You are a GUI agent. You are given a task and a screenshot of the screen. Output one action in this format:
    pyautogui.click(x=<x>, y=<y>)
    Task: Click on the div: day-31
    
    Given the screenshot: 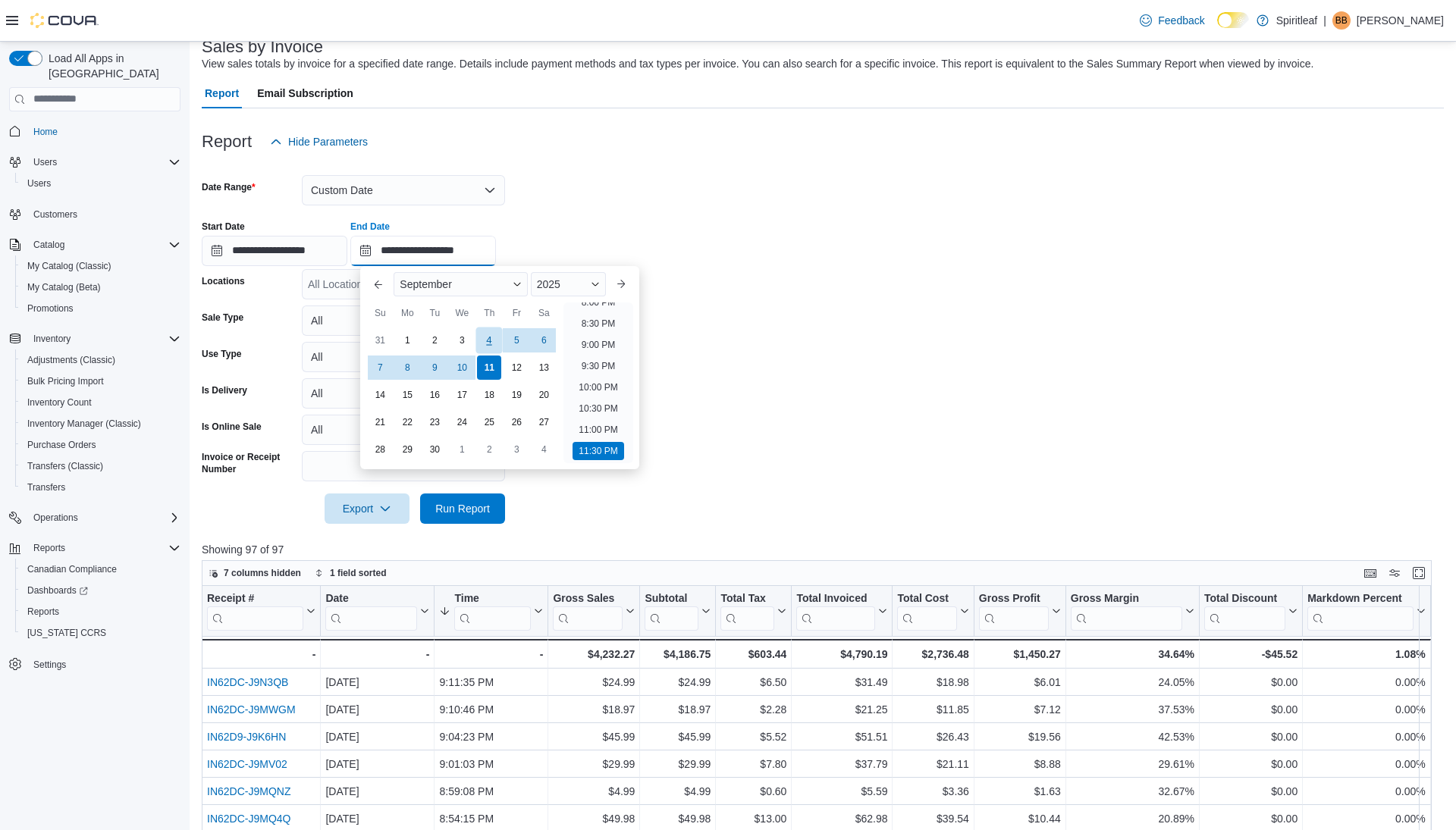 What is the action you would take?
    pyautogui.click(x=380, y=341)
    